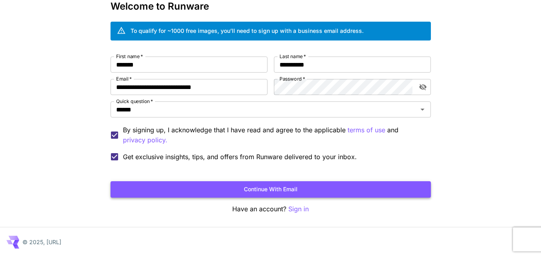 The height and width of the screenshot is (257, 541). Describe the element at coordinates (271, 6) in the screenshot. I see `h3: Welcome to Runware` at that location.